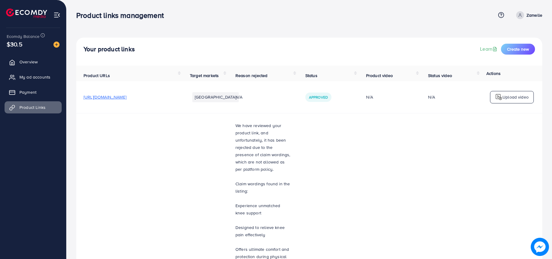 This screenshot has width=552, height=259. Describe the element at coordinates (263, 209) in the screenshot. I see `p: Experience unmatched knee support` at that location.